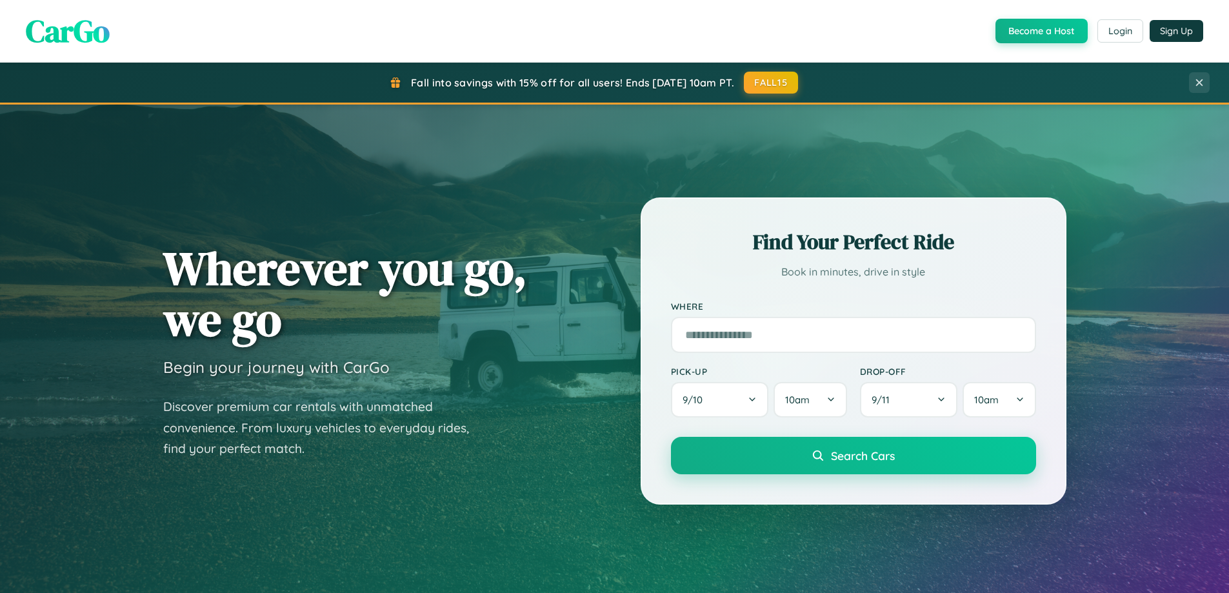 This screenshot has width=1229, height=593. What do you see at coordinates (68, 31) in the screenshot?
I see `span: CarGo` at bounding box center [68, 31].